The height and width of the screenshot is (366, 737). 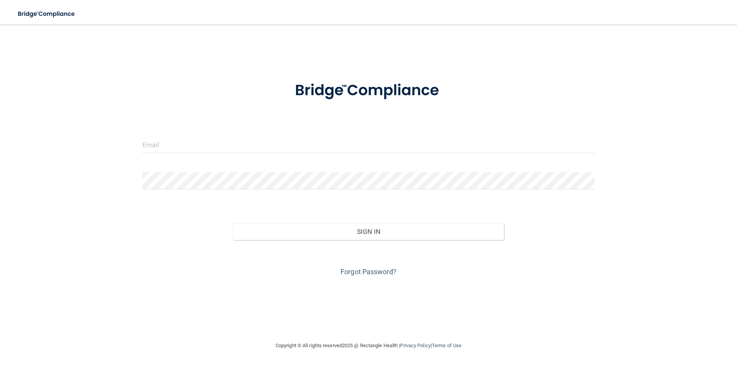 I want to click on button: Sign In, so click(x=368, y=231).